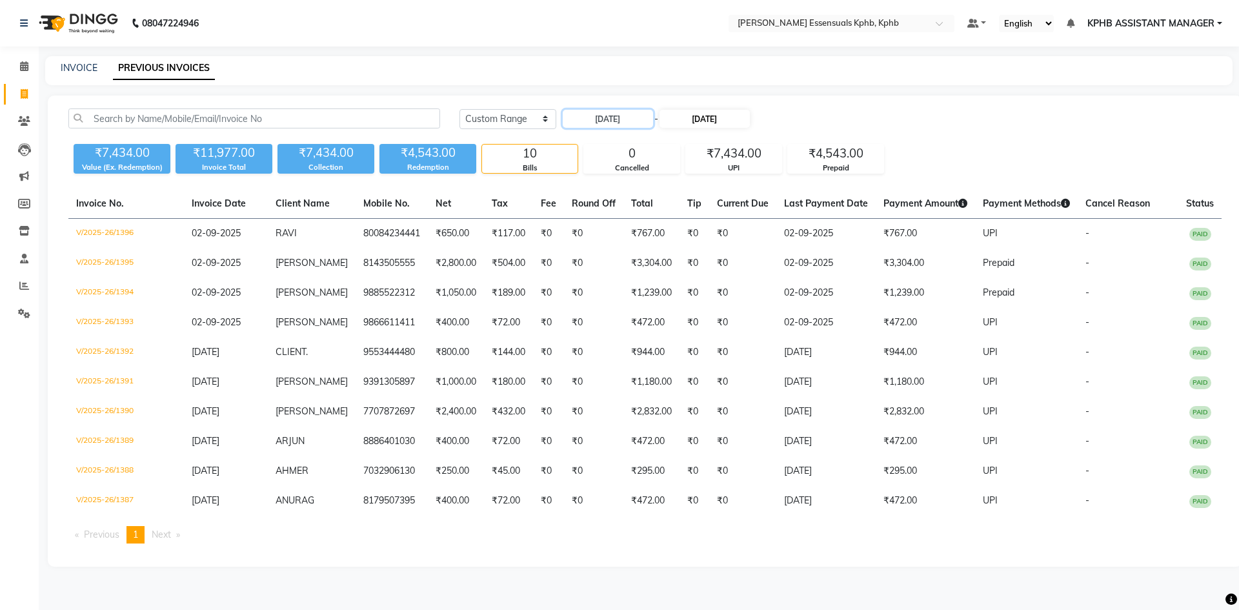  What do you see at coordinates (254, 118) in the screenshot?
I see `input: Search by Name/Mobile/Email/Invoice No` at bounding box center [254, 118].